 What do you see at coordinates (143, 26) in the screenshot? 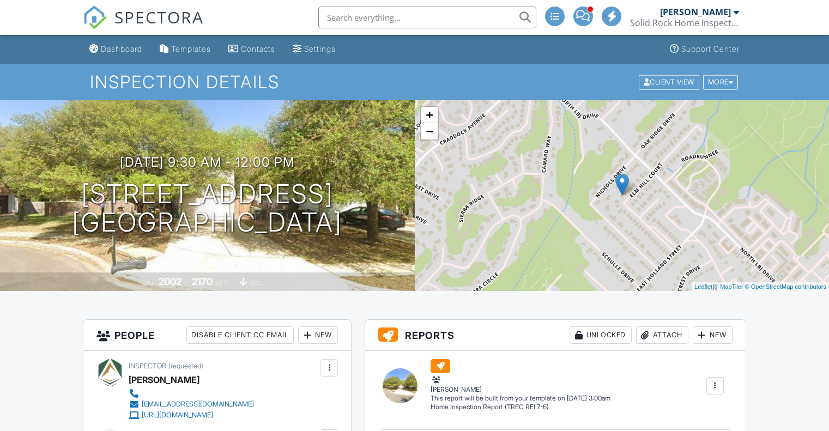
I see `a: SPECTORA` at bounding box center [143, 26].